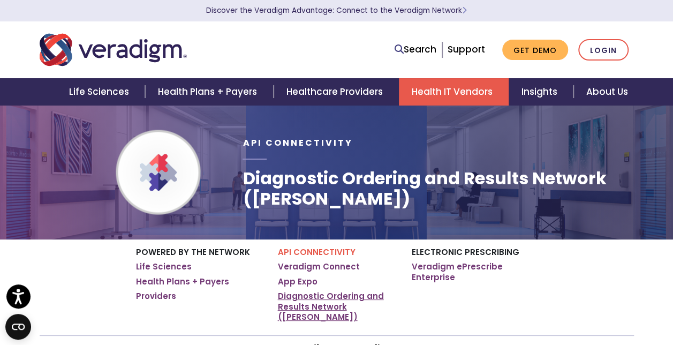 The image size is (673, 345). I want to click on a: Veradigm logo, so click(113, 50).